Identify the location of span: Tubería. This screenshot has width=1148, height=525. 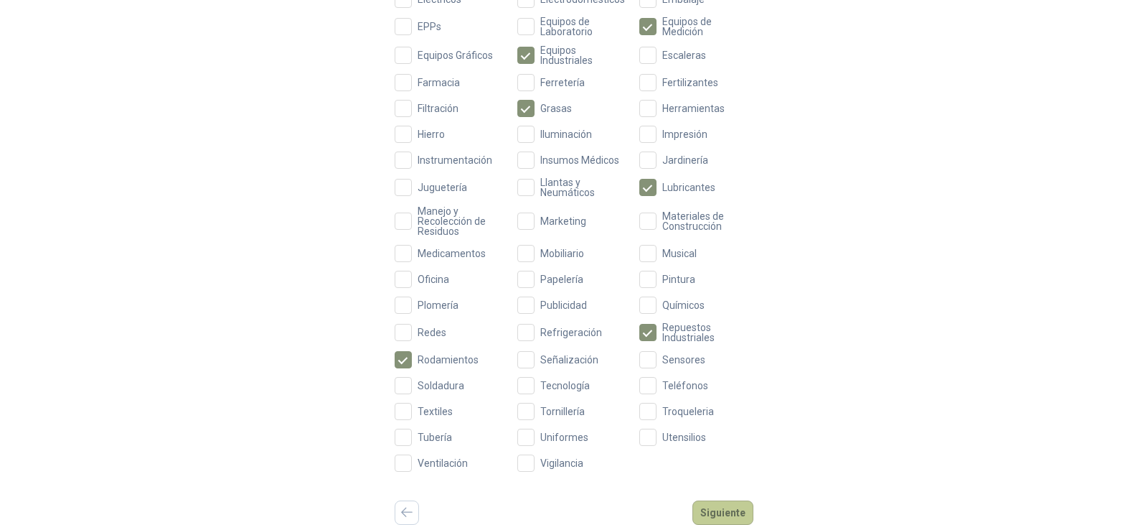
(435, 437).